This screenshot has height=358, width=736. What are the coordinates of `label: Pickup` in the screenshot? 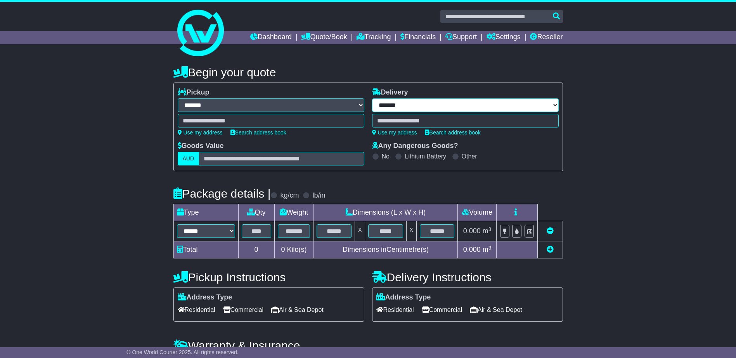 It's located at (194, 93).